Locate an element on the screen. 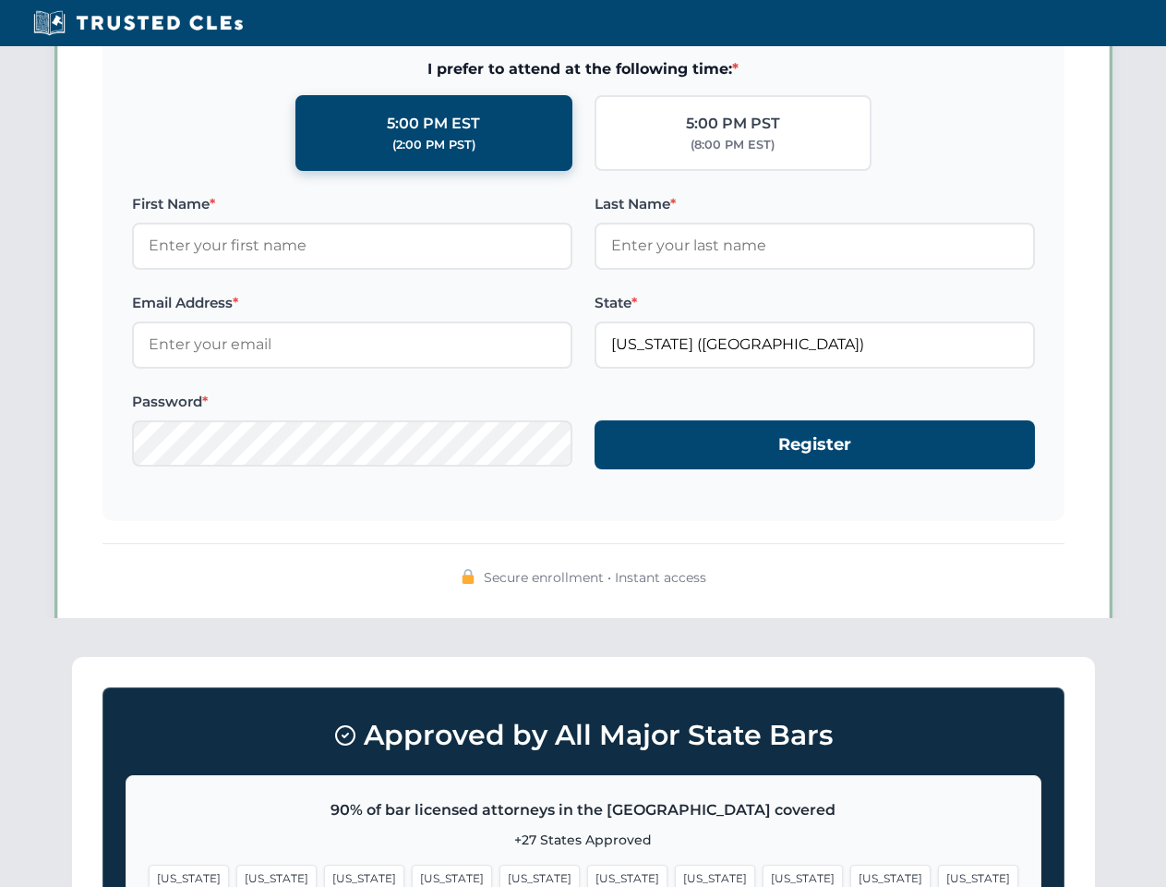  div: (8:00 PM EST) is located at coordinates (732, 145).